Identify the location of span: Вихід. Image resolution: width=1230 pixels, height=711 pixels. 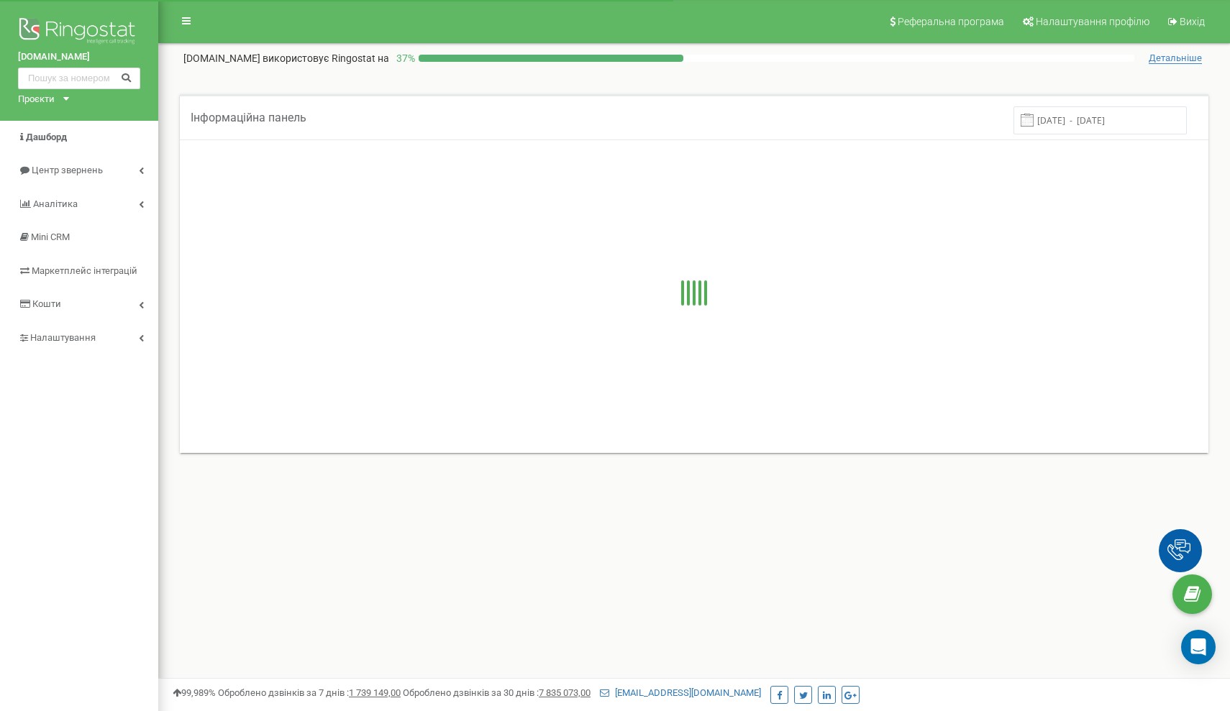
(1192, 22).